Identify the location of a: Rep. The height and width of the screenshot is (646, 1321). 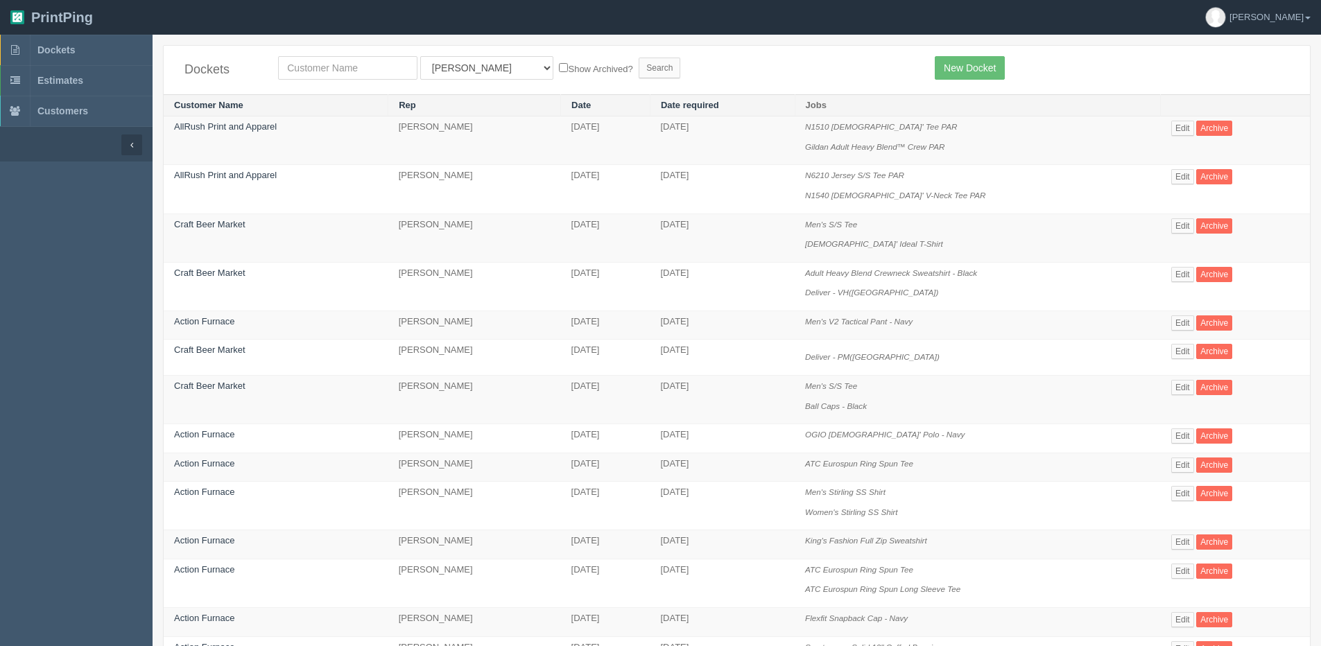
(407, 105).